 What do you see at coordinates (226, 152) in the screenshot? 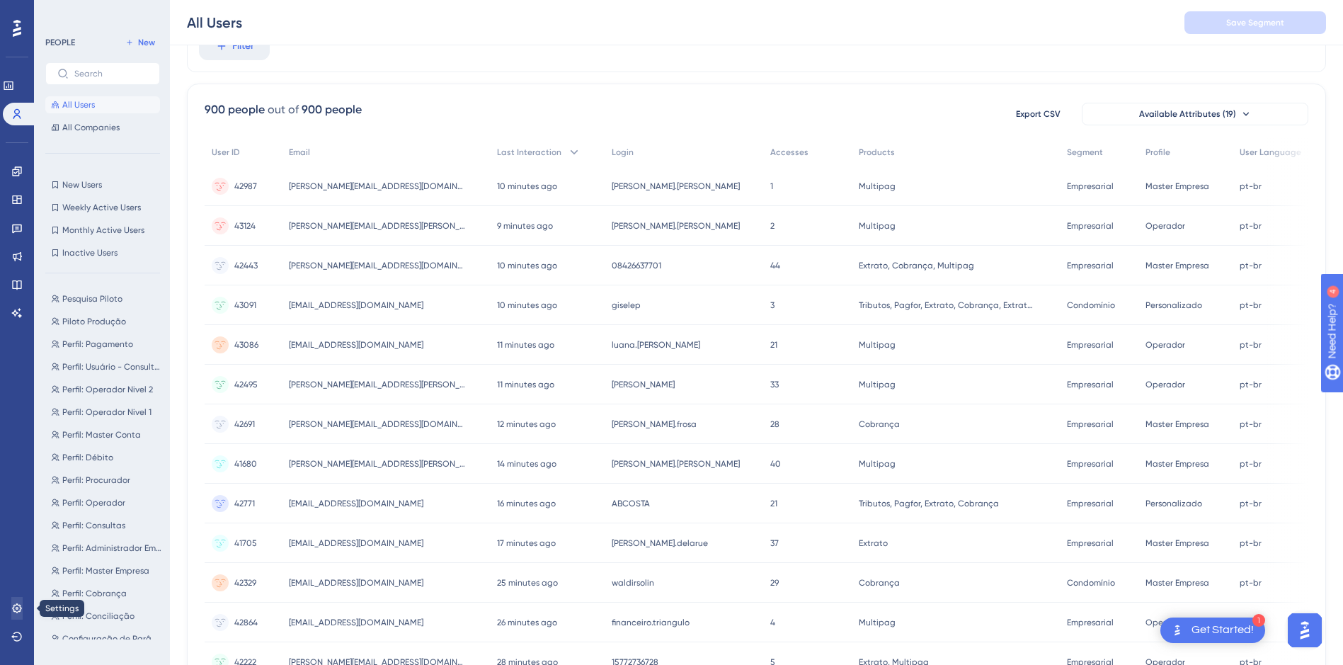
I see `span: User ID` at bounding box center [226, 152].